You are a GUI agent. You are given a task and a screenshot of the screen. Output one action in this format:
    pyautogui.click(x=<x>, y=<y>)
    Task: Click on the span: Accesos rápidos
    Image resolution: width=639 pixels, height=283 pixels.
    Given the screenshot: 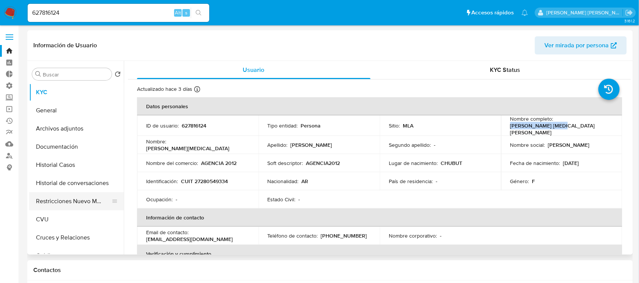 What is the action you would take?
    pyautogui.click(x=493, y=12)
    